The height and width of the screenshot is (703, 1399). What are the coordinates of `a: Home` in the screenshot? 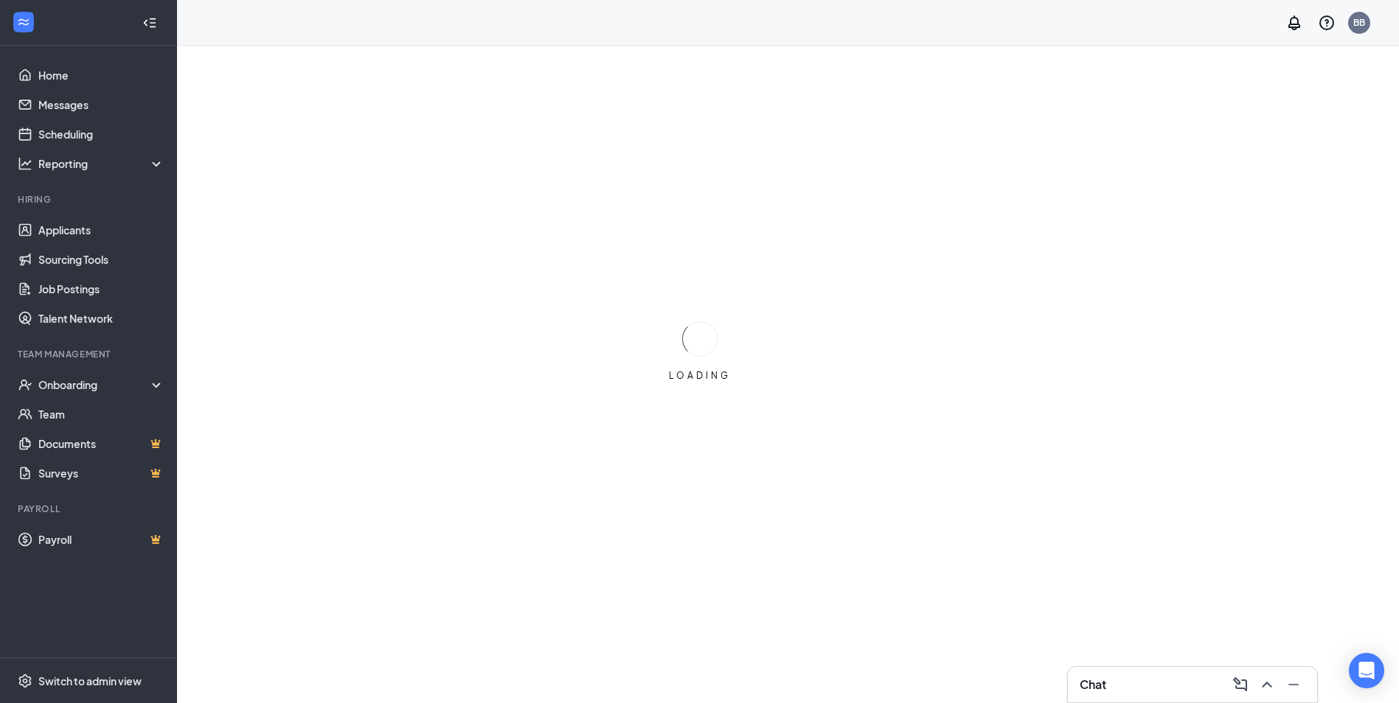 It's located at (101, 75).